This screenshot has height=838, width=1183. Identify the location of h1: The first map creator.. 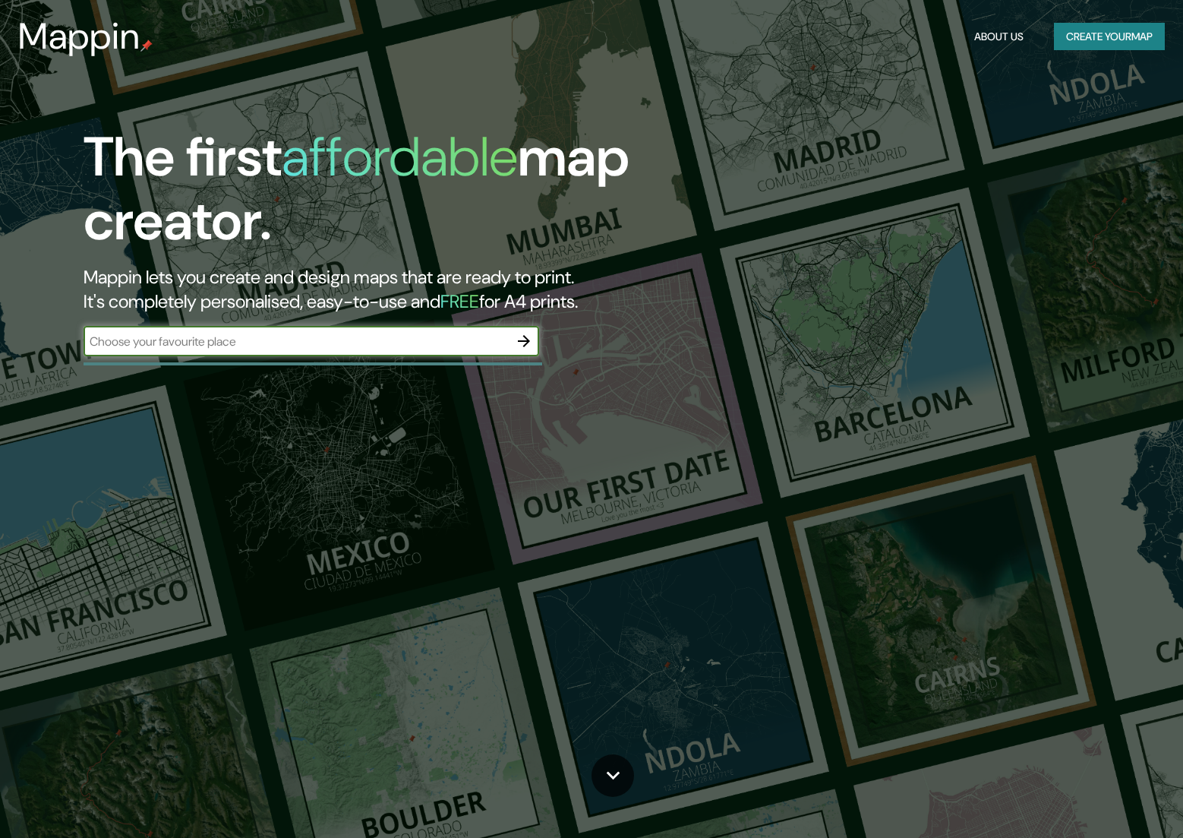
(379, 195).